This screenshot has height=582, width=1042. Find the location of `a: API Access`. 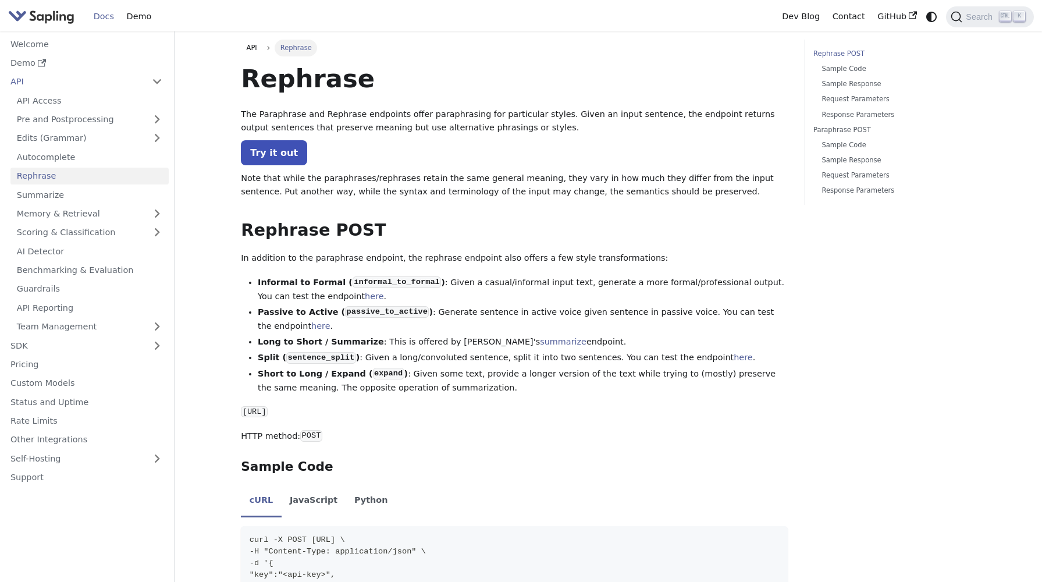

a: API Access is located at coordinates (90, 100).